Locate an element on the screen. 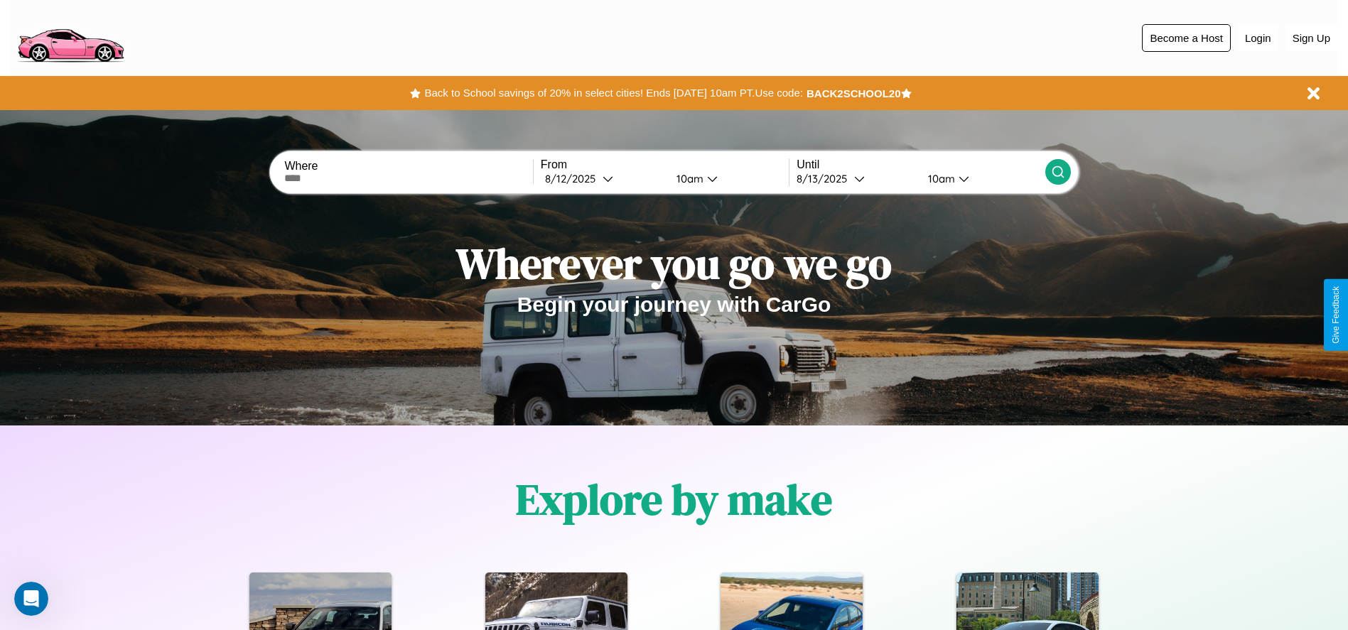 The image size is (1348, 630). div: Give Feedback is located at coordinates (1336, 315).